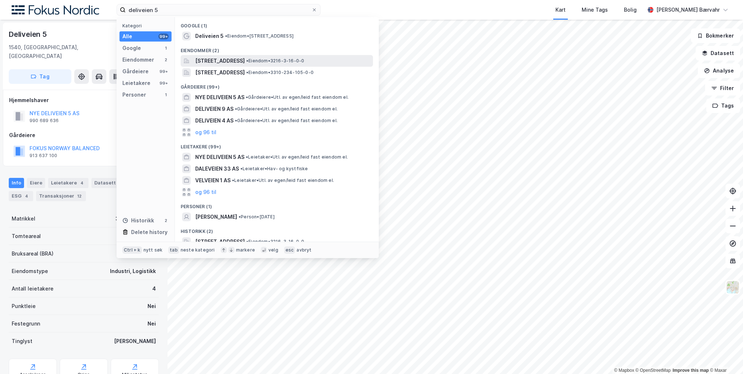 The height and width of the screenshot is (374, 743). I want to click on button: Tag, so click(40, 76).